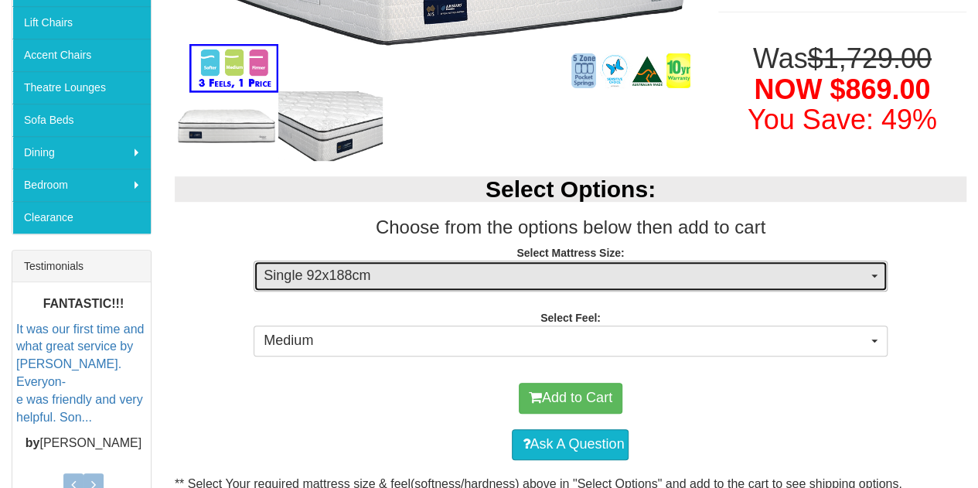 This screenshot has width=978, height=488. Describe the element at coordinates (570, 253) in the screenshot. I see `strong: Select Mattress Size:` at that location.